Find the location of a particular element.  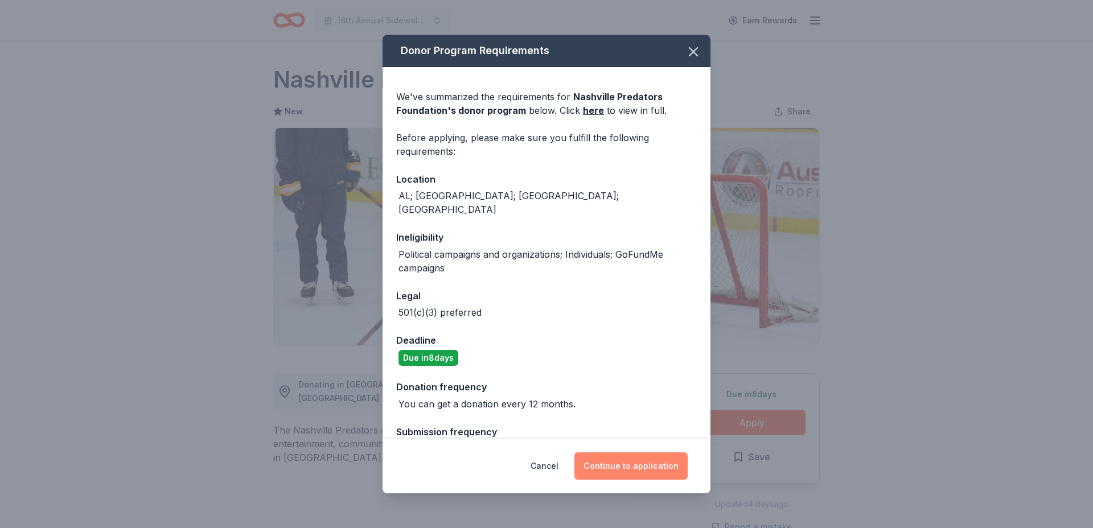

div: Ineligibility is located at coordinates (546, 237).